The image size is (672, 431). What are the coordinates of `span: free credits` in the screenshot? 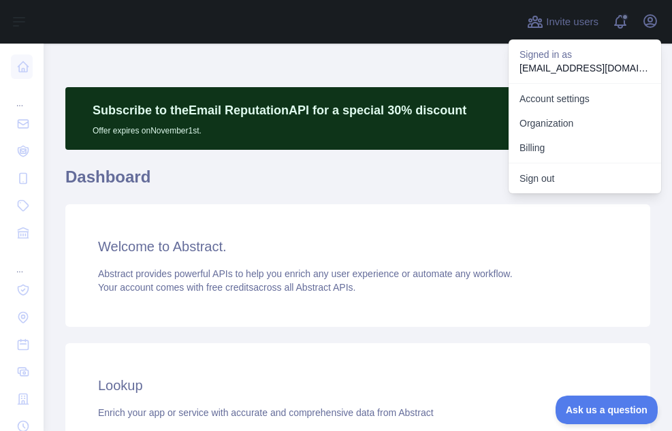 It's located at (229, 287).